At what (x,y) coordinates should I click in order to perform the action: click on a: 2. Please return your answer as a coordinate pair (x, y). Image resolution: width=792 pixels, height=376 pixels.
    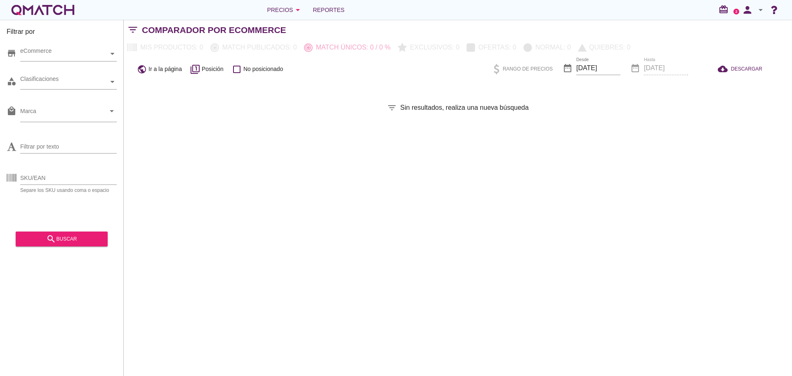
    Looking at the image, I should click on (736, 12).